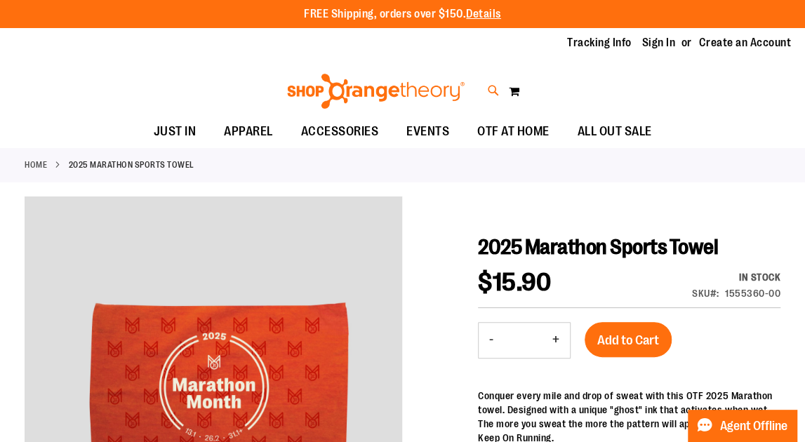  I want to click on img: Shop Orangetheory, so click(376, 91).